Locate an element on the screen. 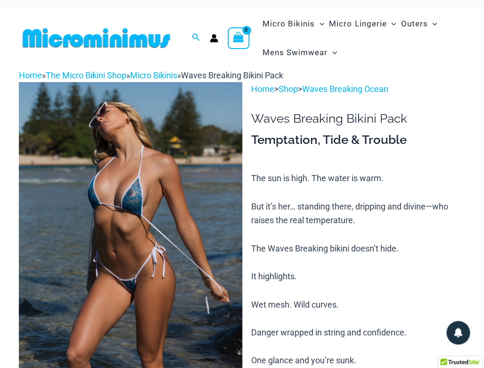  span: Micro Lingerie is located at coordinates (358, 24).